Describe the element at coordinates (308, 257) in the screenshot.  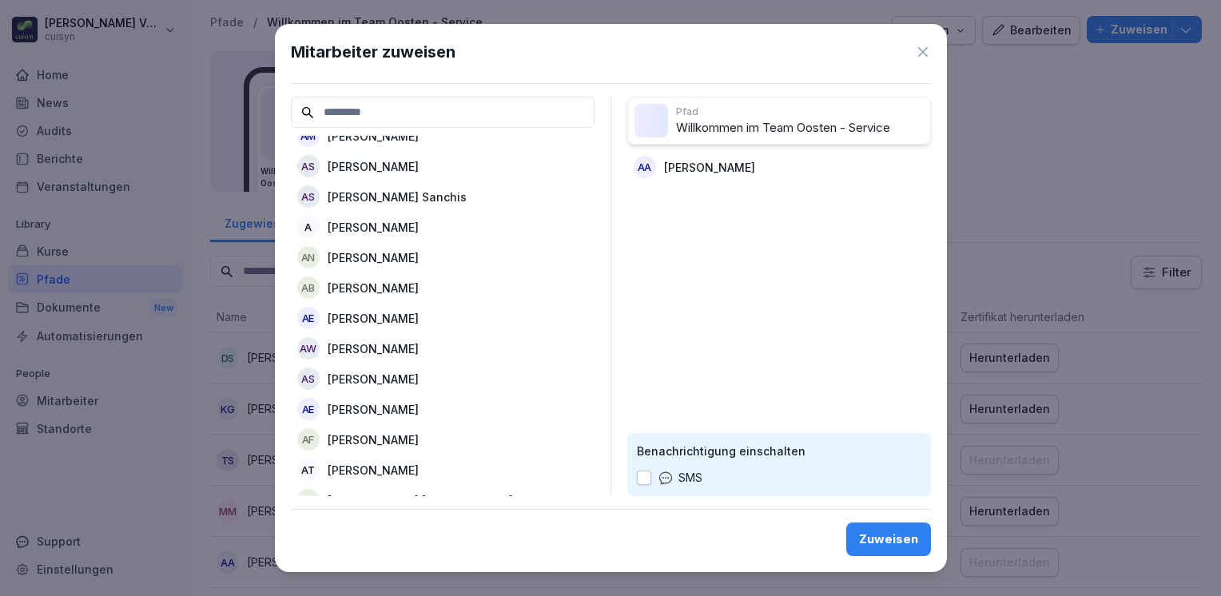
I see `div: AN` at that location.